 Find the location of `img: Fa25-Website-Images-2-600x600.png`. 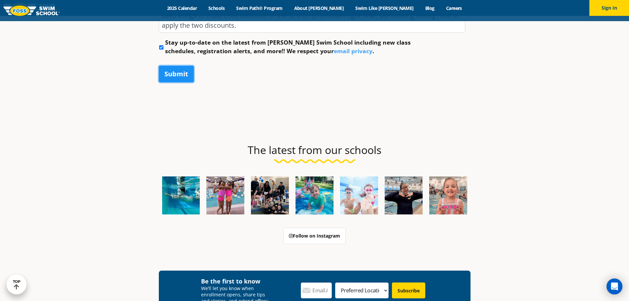

img: Fa25-Website-Images-2-600x600.png is located at coordinates (270, 195).